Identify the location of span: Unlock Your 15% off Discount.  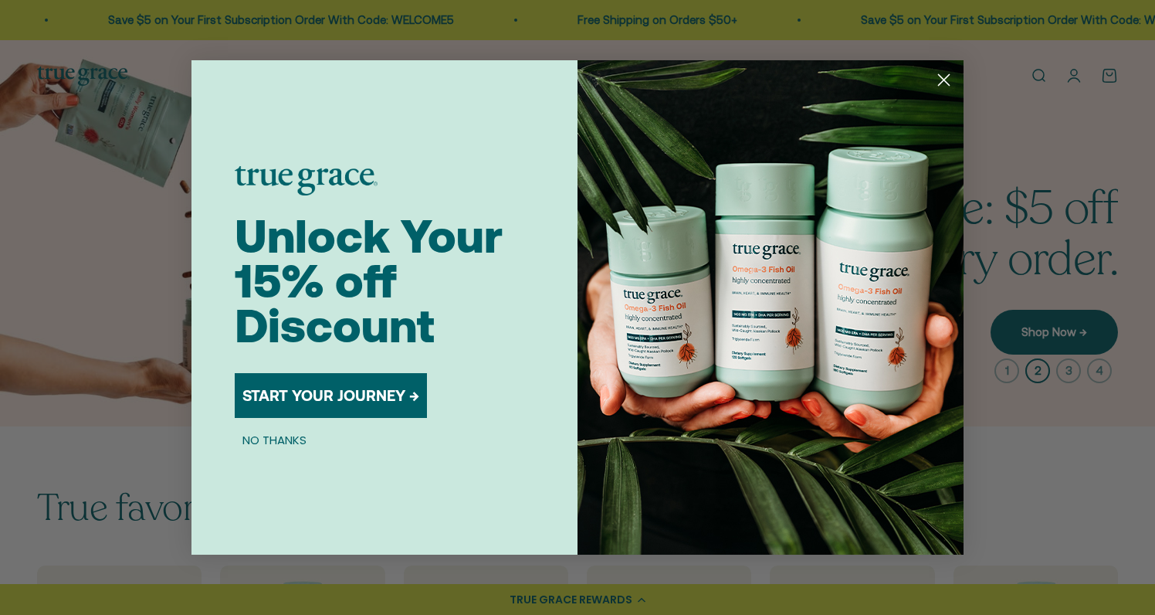
(368, 280).